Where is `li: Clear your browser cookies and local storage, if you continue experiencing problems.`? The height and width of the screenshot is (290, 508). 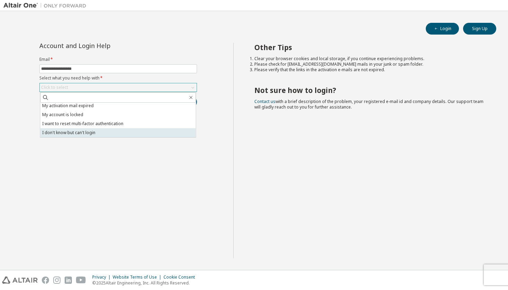 li: Clear your browser cookies and local storage, if you continue experiencing problems. is located at coordinates (369, 59).